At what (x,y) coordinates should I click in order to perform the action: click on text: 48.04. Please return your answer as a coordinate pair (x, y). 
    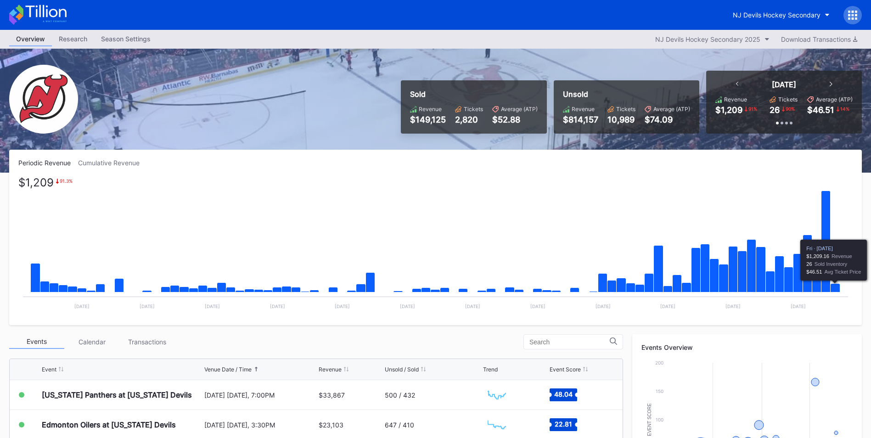
    Looking at the image, I should click on (563, 394).